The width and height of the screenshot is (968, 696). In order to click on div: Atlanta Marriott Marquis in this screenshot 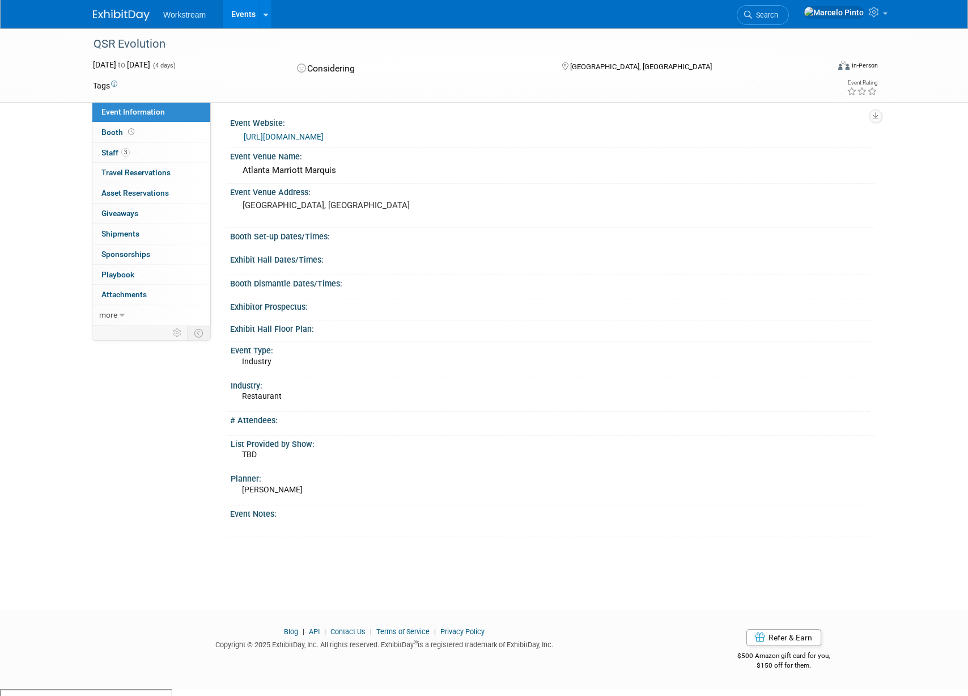, I will do `click(553, 170)`.